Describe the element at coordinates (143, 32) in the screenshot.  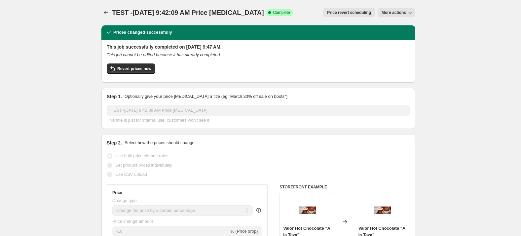
I see `h2: Prices changed successfully` at that location.